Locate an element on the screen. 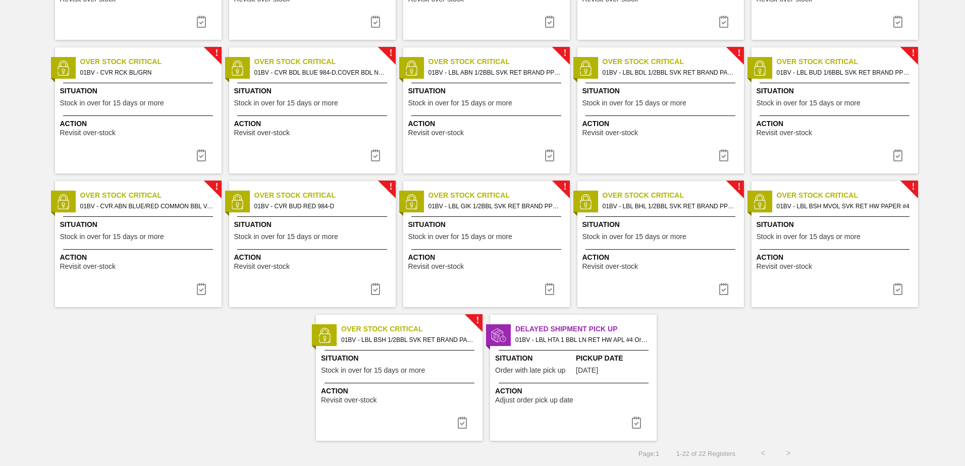 The width and height of the screenshot is (965, 466). div: Complete task: 6984985 is located at coordinates (462, 423).